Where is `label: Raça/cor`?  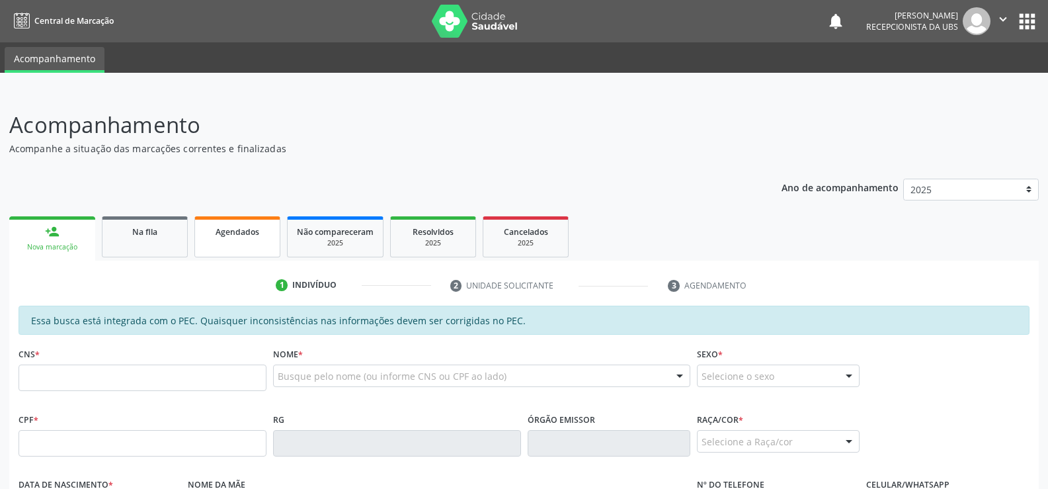 label: Raça/cor is located at coordinates (720, 419).